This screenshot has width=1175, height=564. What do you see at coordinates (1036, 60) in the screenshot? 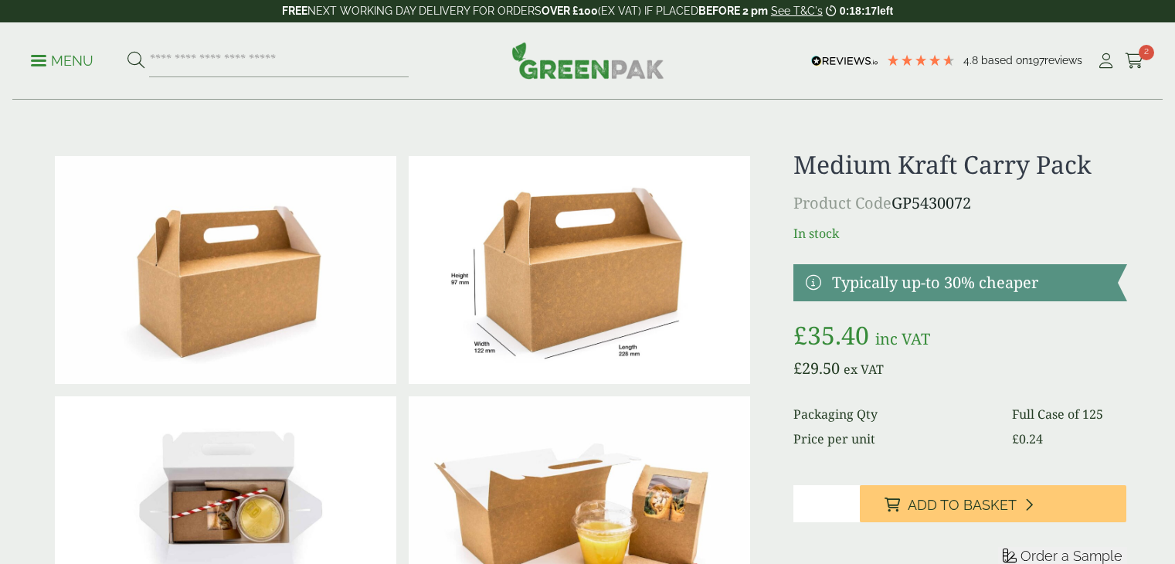
I see `span: 197` at bounding box center [1036, 60].